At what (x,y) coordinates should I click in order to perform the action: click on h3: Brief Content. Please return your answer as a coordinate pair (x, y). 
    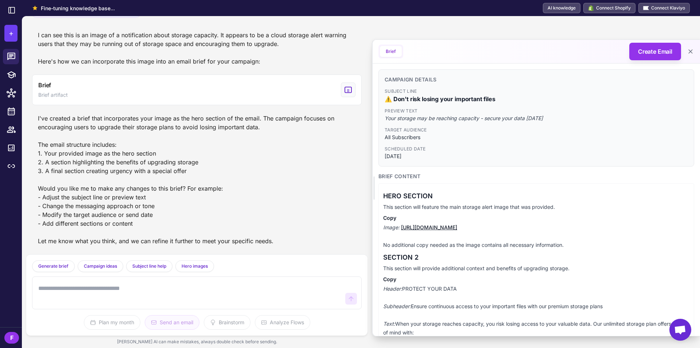
    Looking at the image, I should click on (537, 176).